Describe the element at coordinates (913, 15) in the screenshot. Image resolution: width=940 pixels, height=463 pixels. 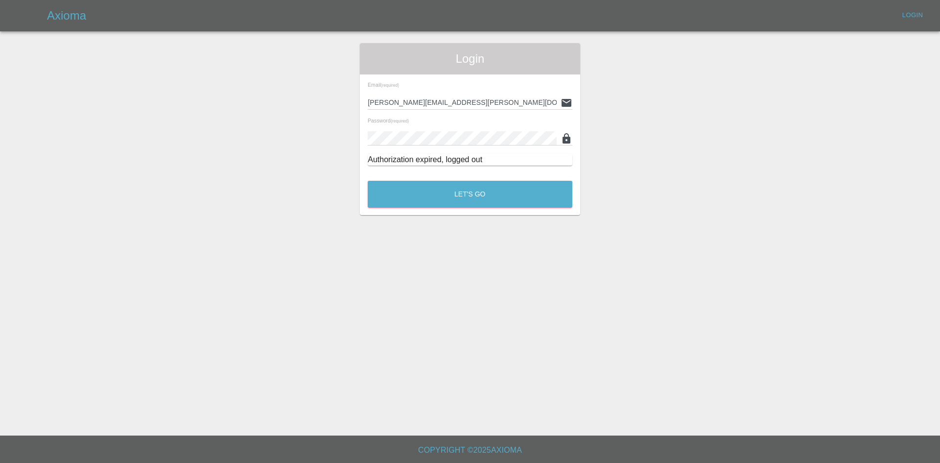
I see `a: Login` at that location.